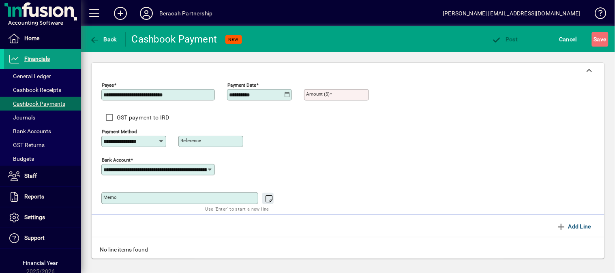 This screenshot has width=615, height=273. What do you see at coordinates (43, 176) in the screenshot?
I see `a: Staff` at bounding box center [43, 176].